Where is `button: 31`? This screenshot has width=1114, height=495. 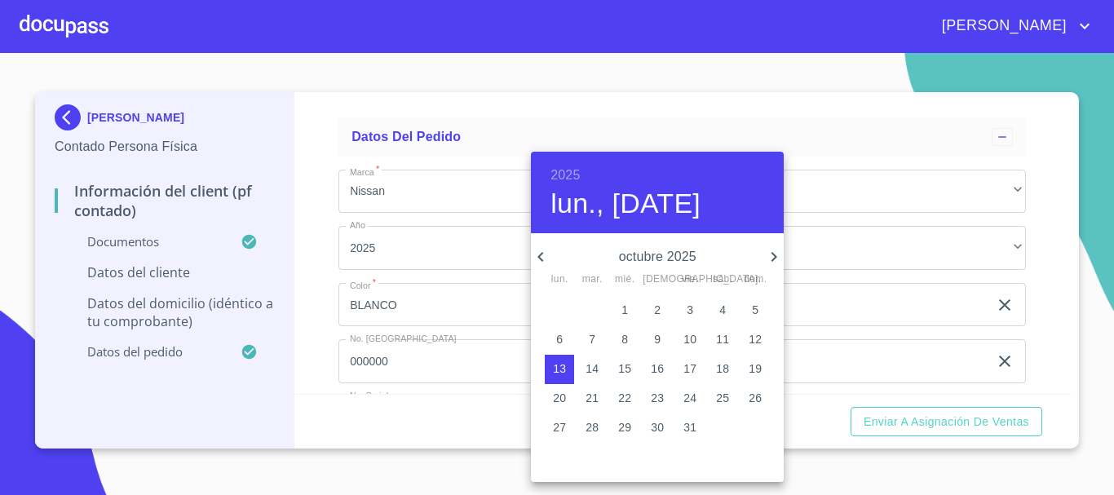
button: 31 is located at coordinates (690, 428).